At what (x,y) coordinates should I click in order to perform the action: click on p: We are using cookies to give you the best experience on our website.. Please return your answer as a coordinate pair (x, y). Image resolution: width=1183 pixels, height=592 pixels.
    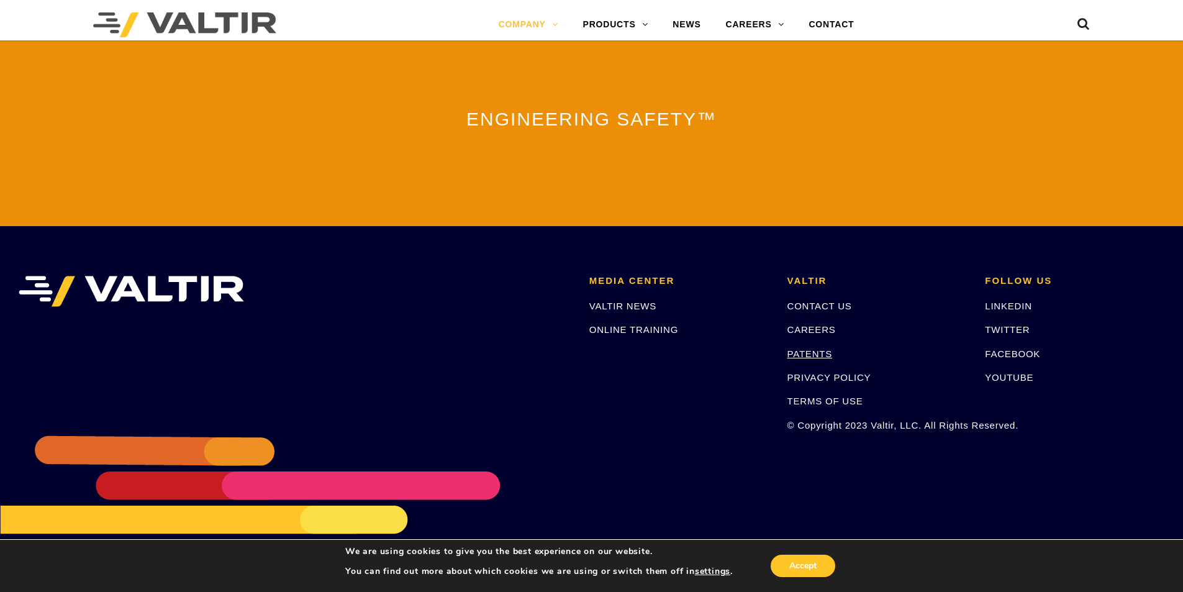
    Looking at the image, I should click on (539, 551).